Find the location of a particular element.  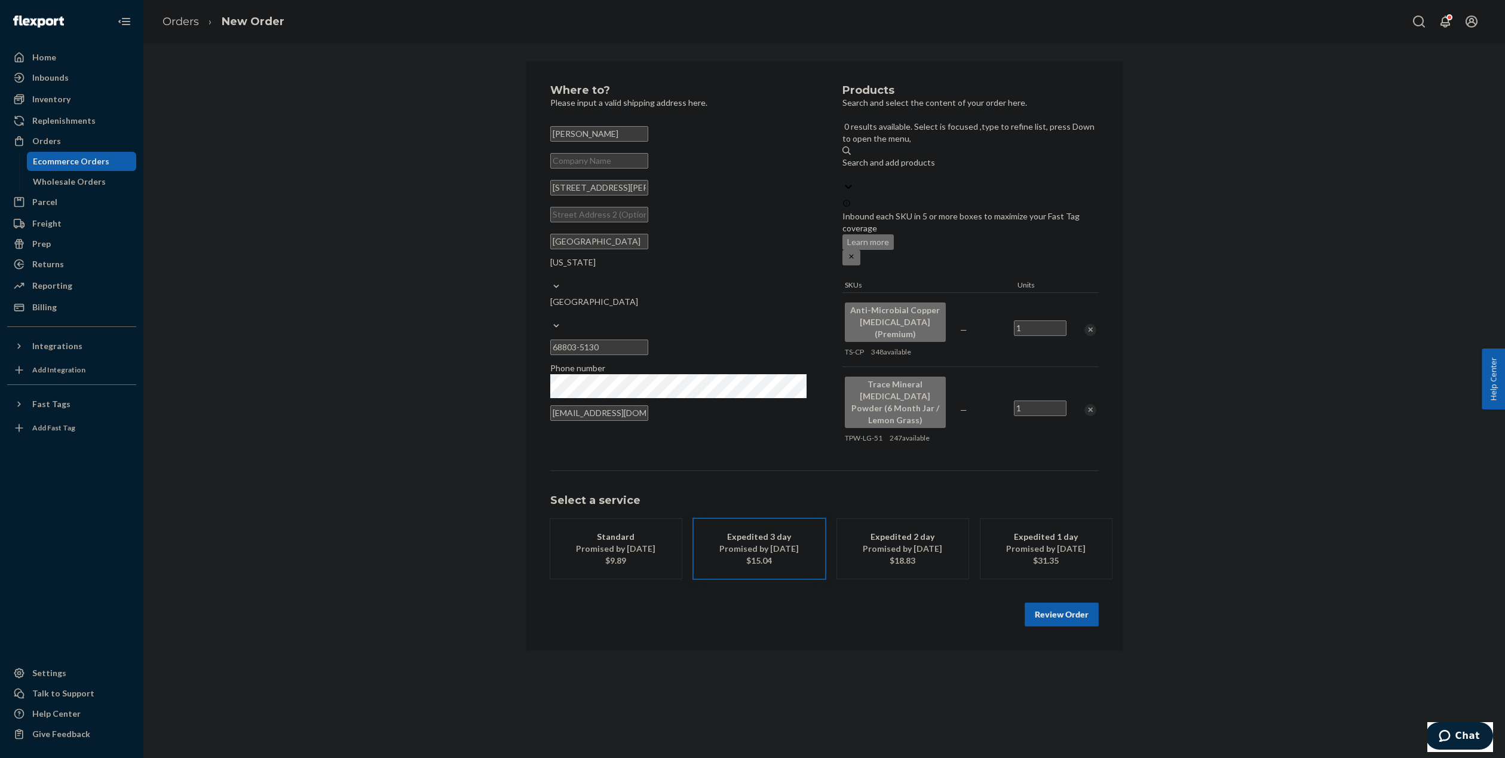

span: TPW-LG-51 is located at coordinates (864, 437).